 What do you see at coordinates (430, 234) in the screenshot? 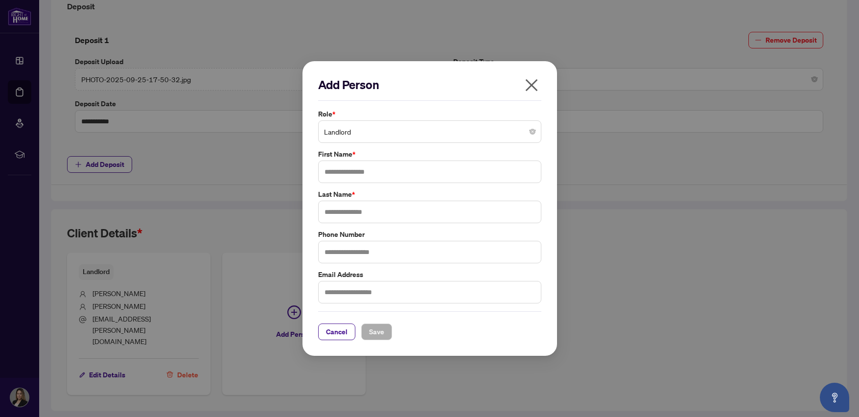
I see `label: Phone Number` at bounding box center [430, 234].